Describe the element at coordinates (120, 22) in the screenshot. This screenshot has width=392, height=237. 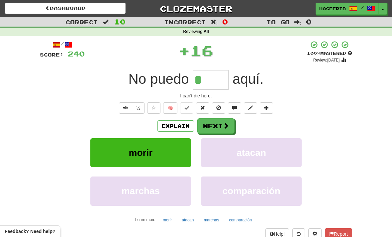
I see `span: 10` at that location.